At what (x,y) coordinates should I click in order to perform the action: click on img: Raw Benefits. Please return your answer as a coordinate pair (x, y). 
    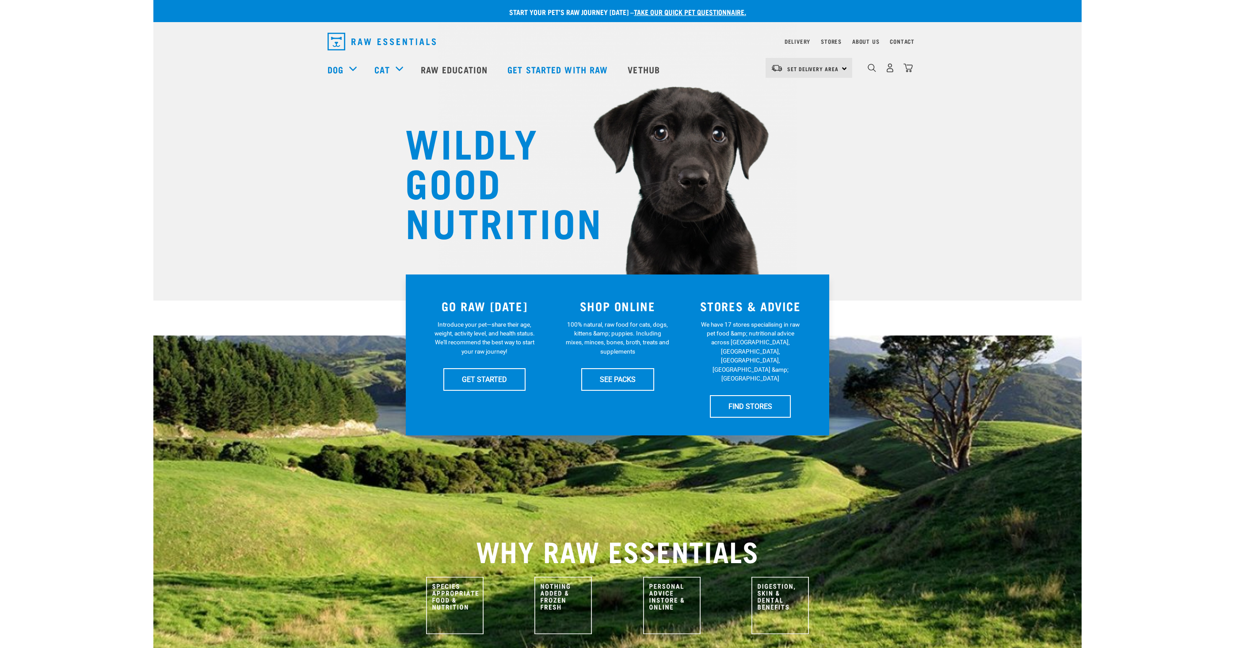
    Looking at the image, I should click on (780, 606).